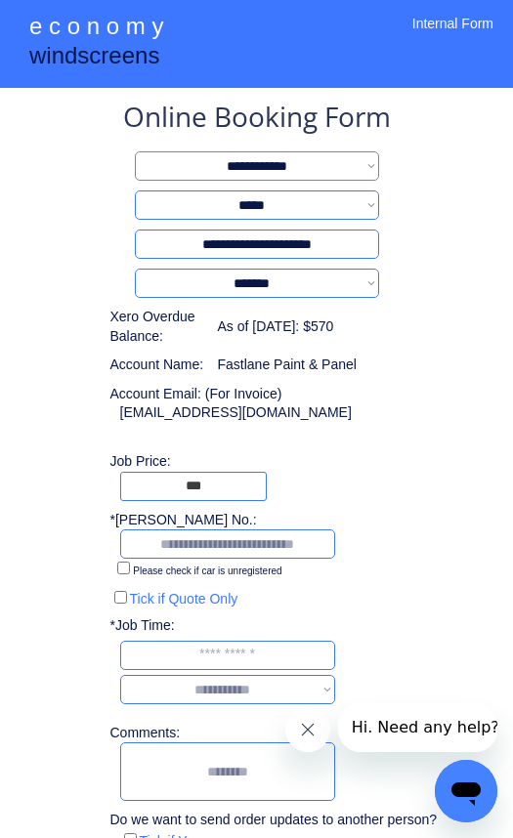 Image resolution: width=513 pixels, height=838 pixels. I want to click on div: Account Email: (For Invoice), so click(267, 395).